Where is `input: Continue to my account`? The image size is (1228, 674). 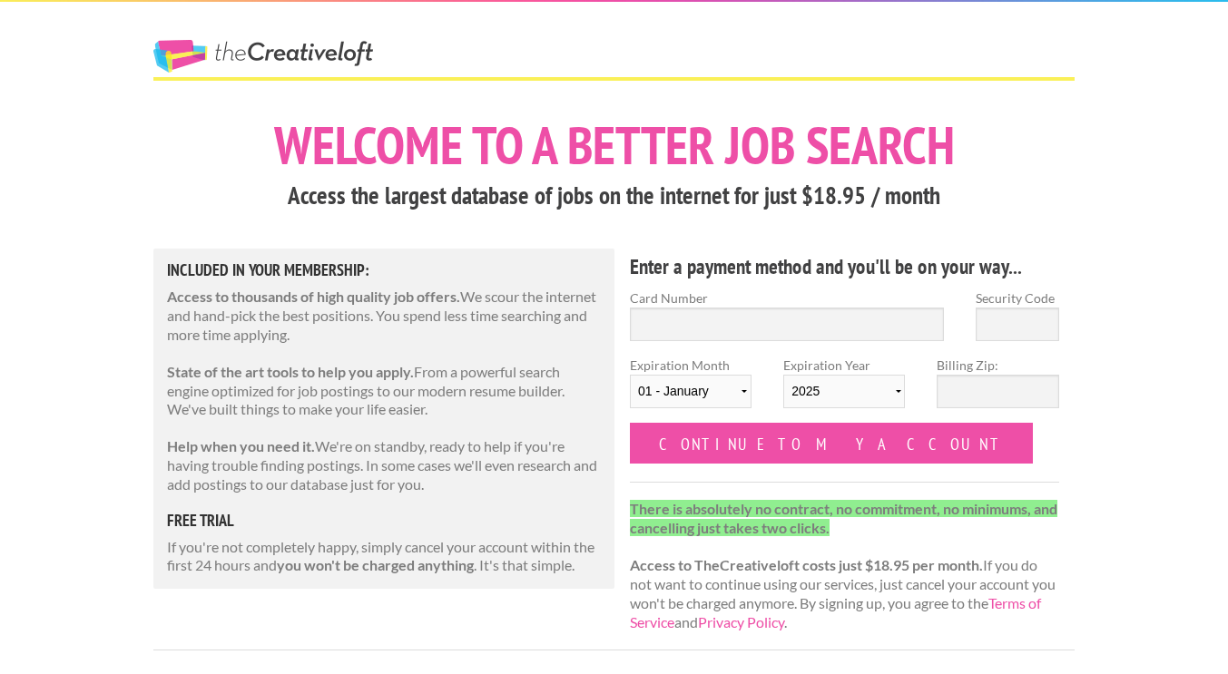
input: Continue to my account is located at coordinates (831, 443).